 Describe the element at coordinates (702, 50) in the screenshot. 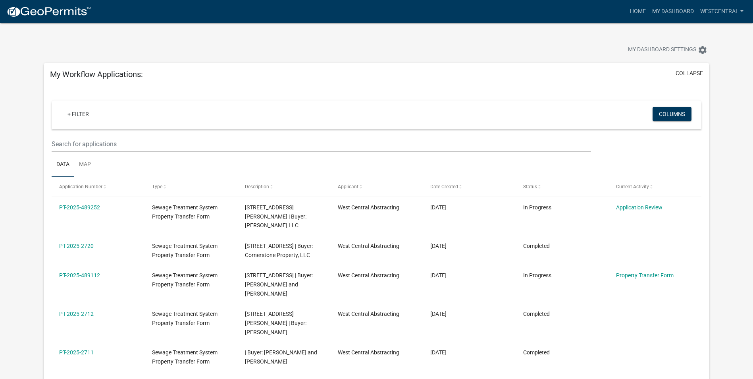

I see `i: settings` at that location.